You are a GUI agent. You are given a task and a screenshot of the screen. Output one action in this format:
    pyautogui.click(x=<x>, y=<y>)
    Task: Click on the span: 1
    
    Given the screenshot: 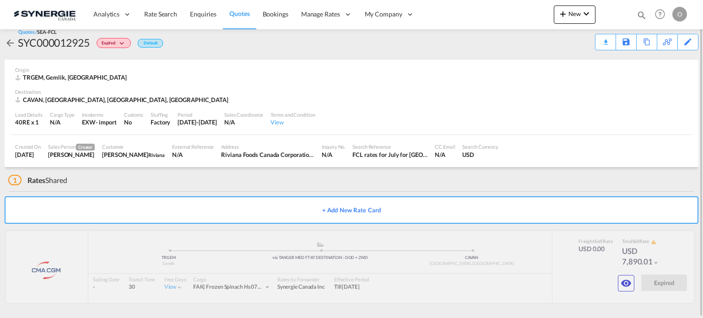 What is the action you would take?
    pyautogui.click(x=15, y=180)
    